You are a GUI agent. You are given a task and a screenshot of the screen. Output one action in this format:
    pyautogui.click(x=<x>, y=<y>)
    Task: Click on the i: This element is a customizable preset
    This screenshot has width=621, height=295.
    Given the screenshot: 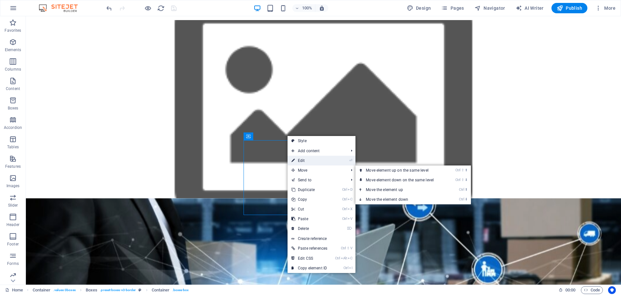 What is the action you would take?
    pyautogui.click(x=140, y=290)
    